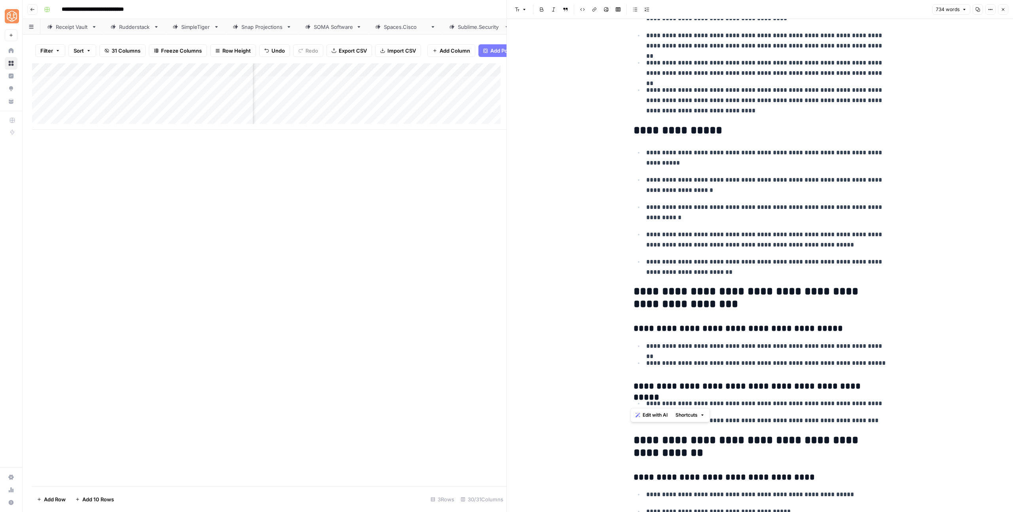  What do you see at coordinates (12, 16) in the screenshot?
I see `img: SimpleTiger Logo` at bounding box center [12, 16].